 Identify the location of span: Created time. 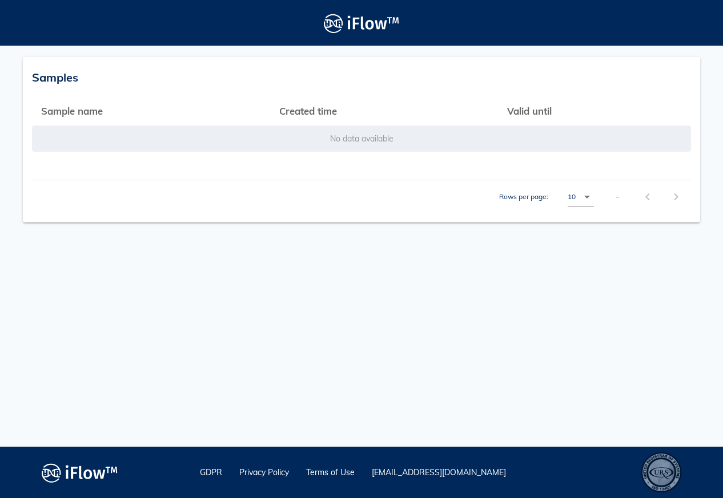
(308, 111).